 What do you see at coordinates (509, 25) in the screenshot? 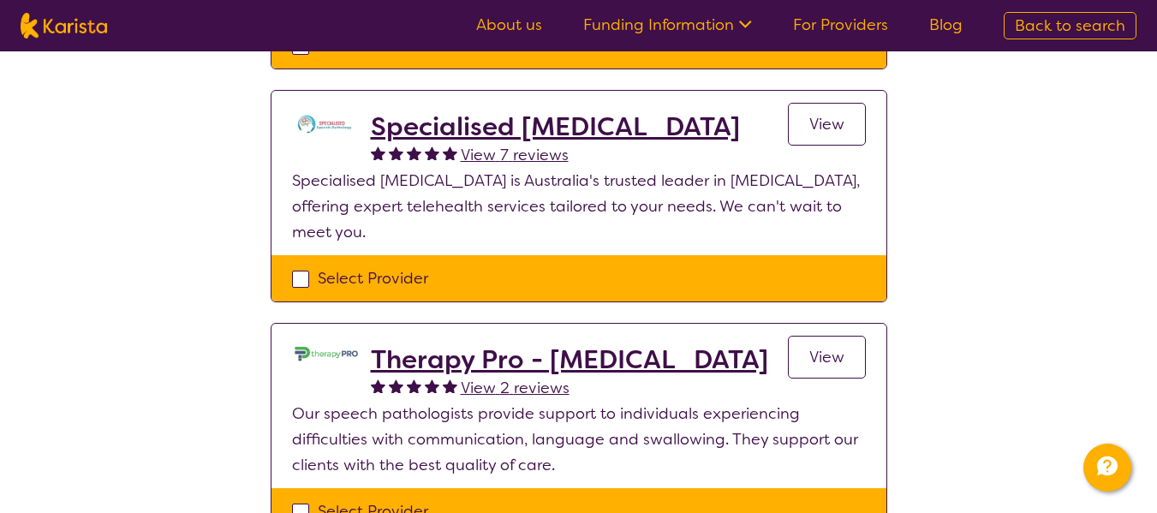
I see `a: About us` at bounding box center [509, 25].